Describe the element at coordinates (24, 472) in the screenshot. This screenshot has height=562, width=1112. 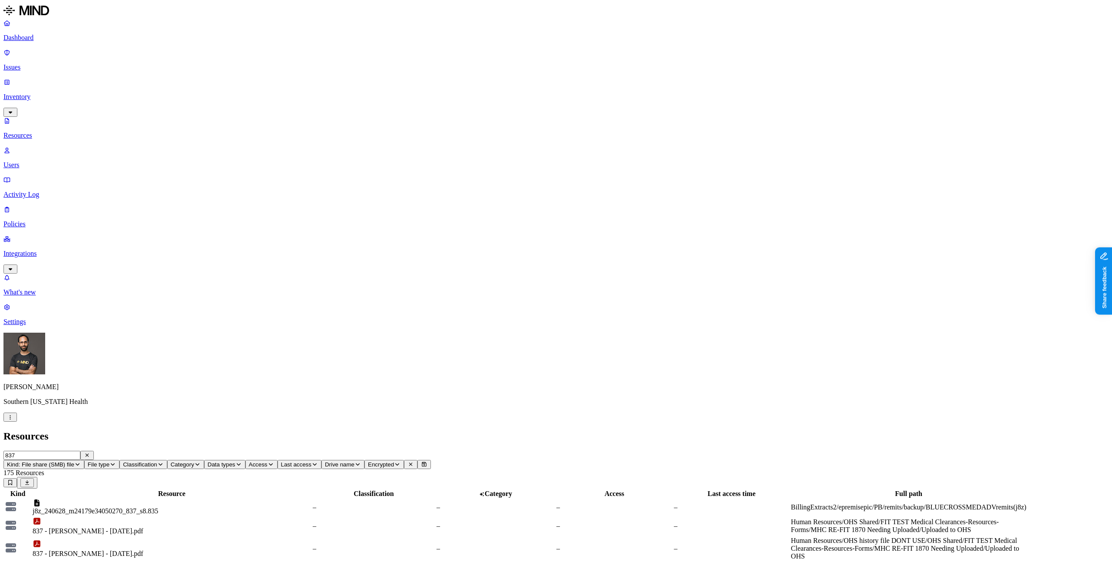
I see `span: 175 Resources` at that location.